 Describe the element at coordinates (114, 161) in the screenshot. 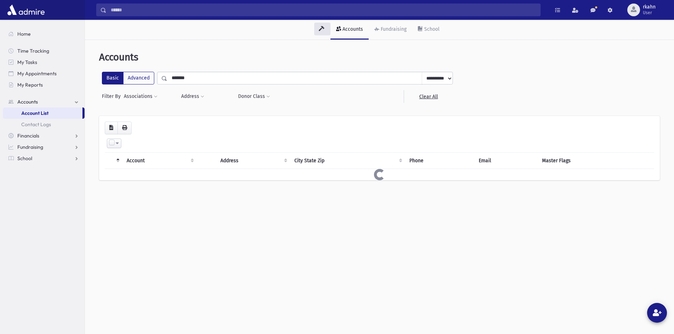

I see `th: : activate to sort column descending` at that location.